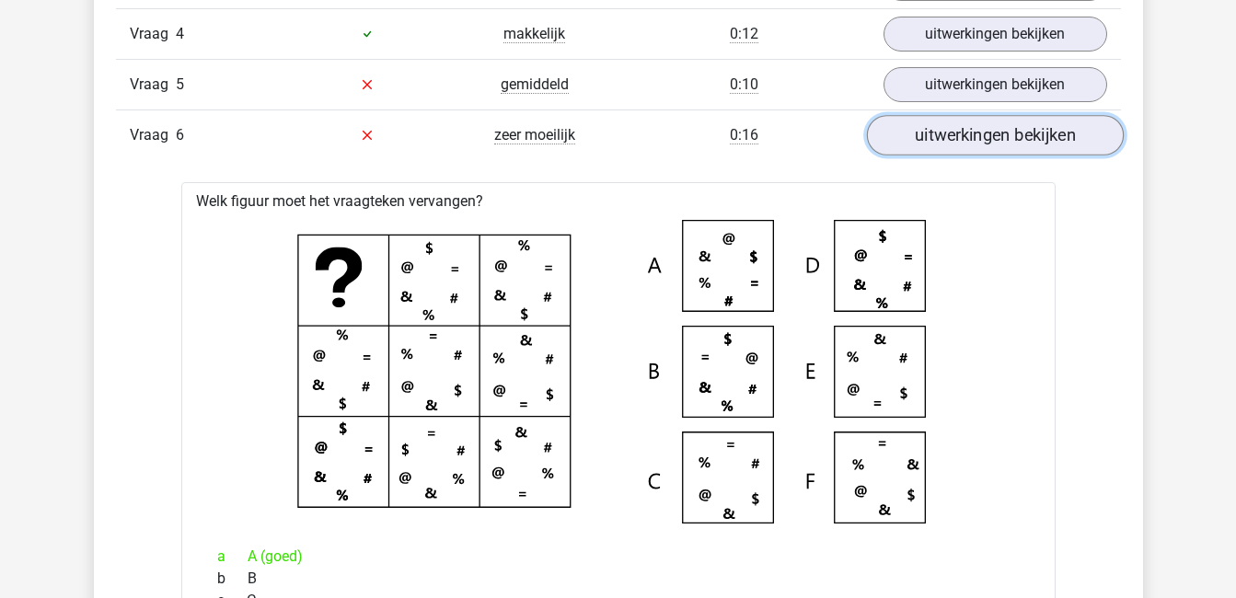 The height and width of the screenshot is (598, 1236). What do you see at coordinates (535, 135) in the screenshot?
I see `span: zeer moeilijk` at bounding box center [535, 135].